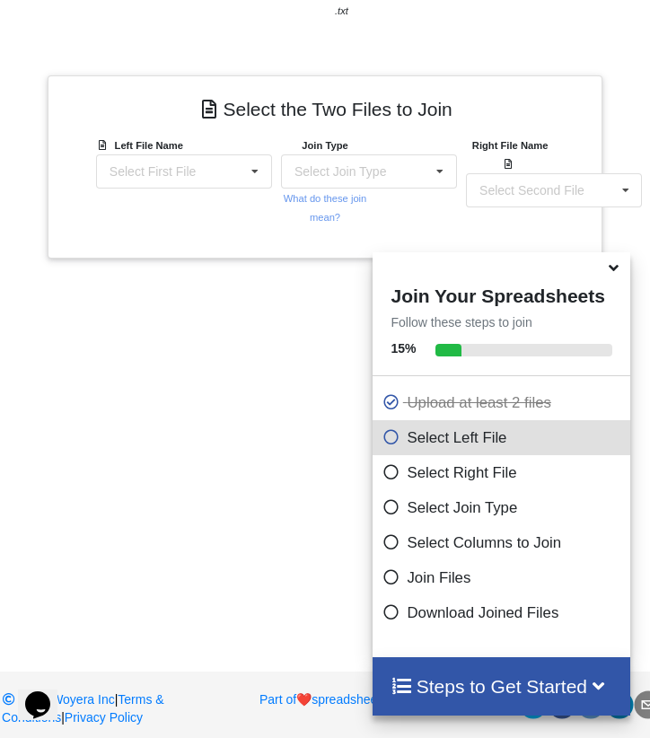 Image resolution: width=650 pixels, height=738 pixels. I want to click on h4: Join Your Spreadsheets, so click(501, 294).